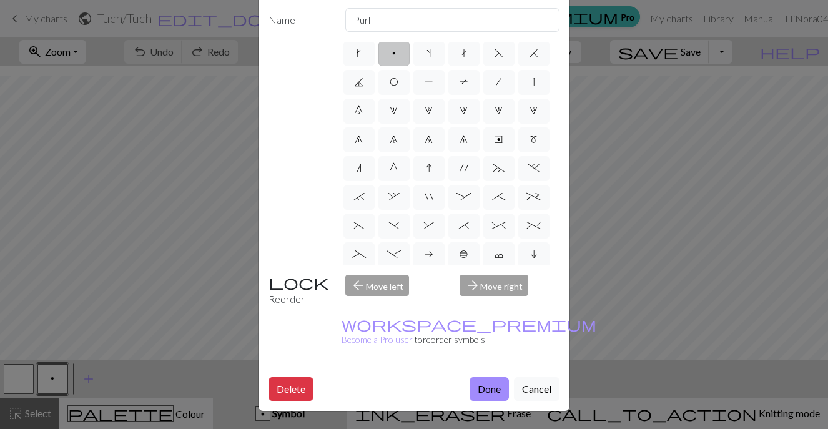 The width and height of the screenshot is (828, 429). I want to click on span: 1, so click(393, 111).